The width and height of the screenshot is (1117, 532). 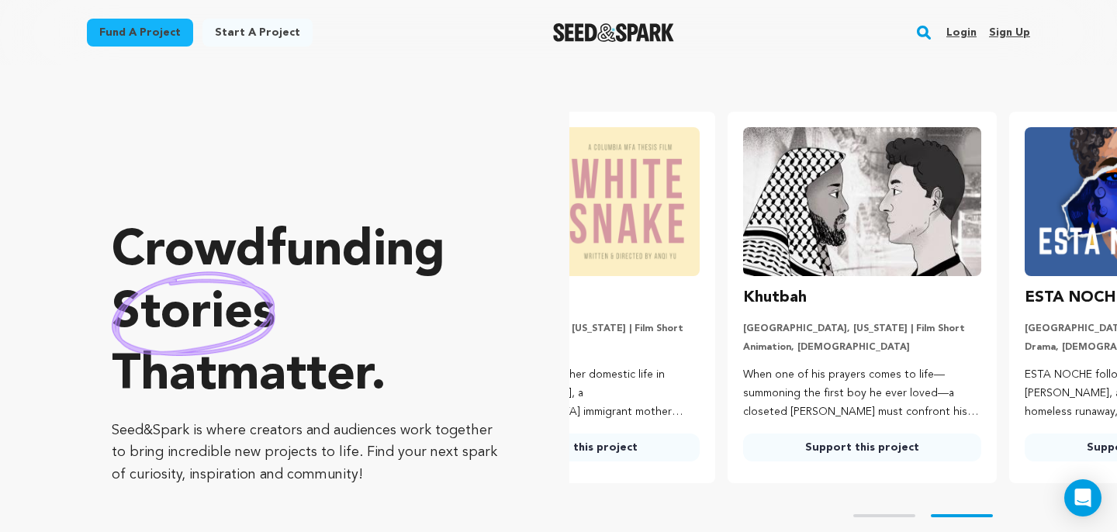 I want to click on span: matter, so click(x=293, y=376).